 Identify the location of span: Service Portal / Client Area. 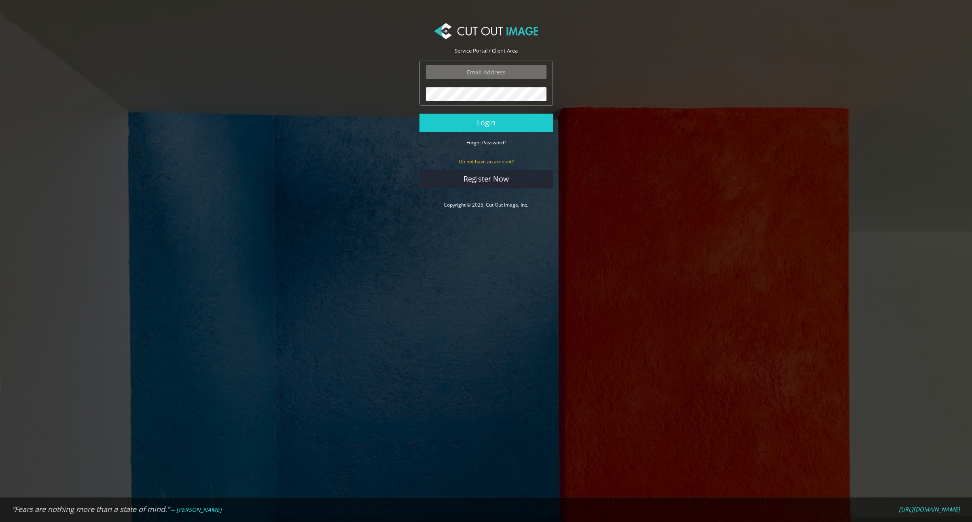
(486, 51).